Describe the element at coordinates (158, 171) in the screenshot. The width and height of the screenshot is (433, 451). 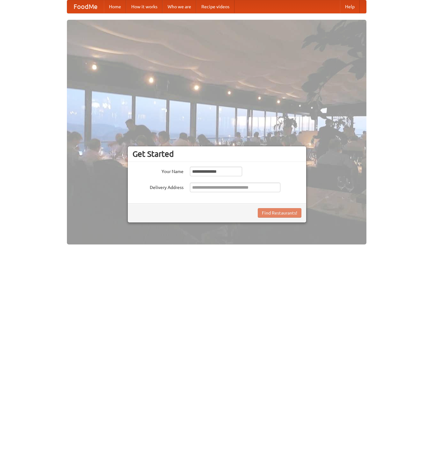
I see `label: Your Name` at that location.